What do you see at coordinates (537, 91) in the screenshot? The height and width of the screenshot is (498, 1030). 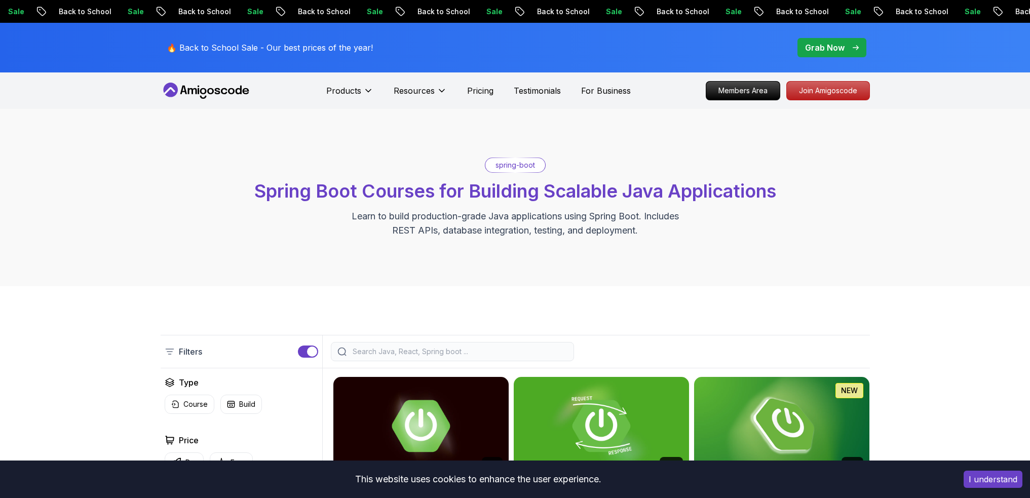 I see `a: Testimonials` at bounding box center [537, 91].